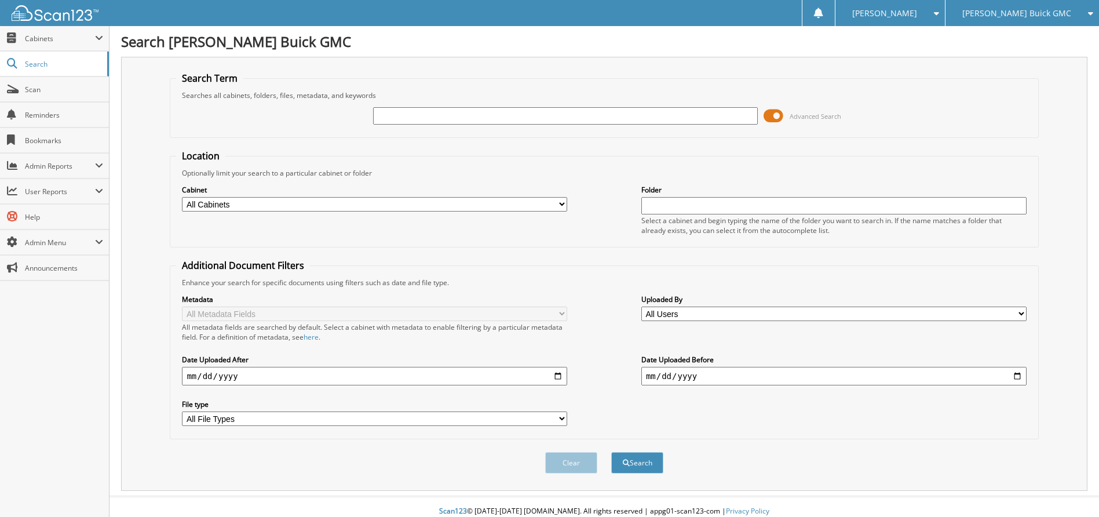 This screenshot has width=1099, height=517. I want to click on span: Admin Menu, so click(60, 242).